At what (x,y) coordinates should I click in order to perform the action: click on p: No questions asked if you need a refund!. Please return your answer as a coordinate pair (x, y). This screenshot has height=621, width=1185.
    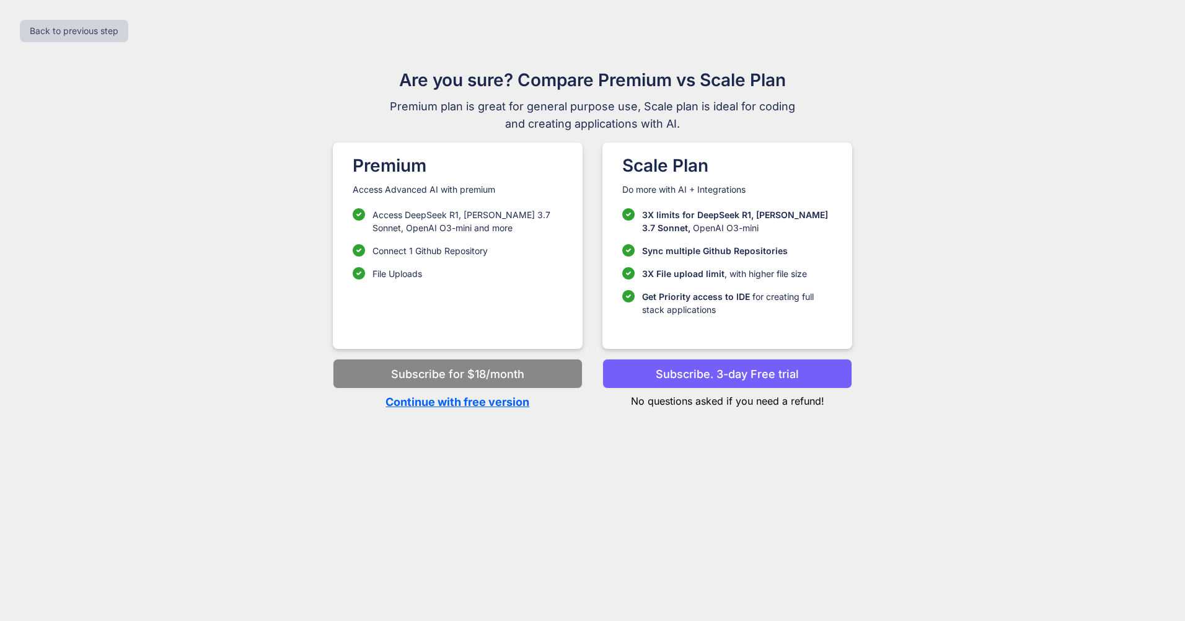
    Looking at the image, I should click on (727, 399).